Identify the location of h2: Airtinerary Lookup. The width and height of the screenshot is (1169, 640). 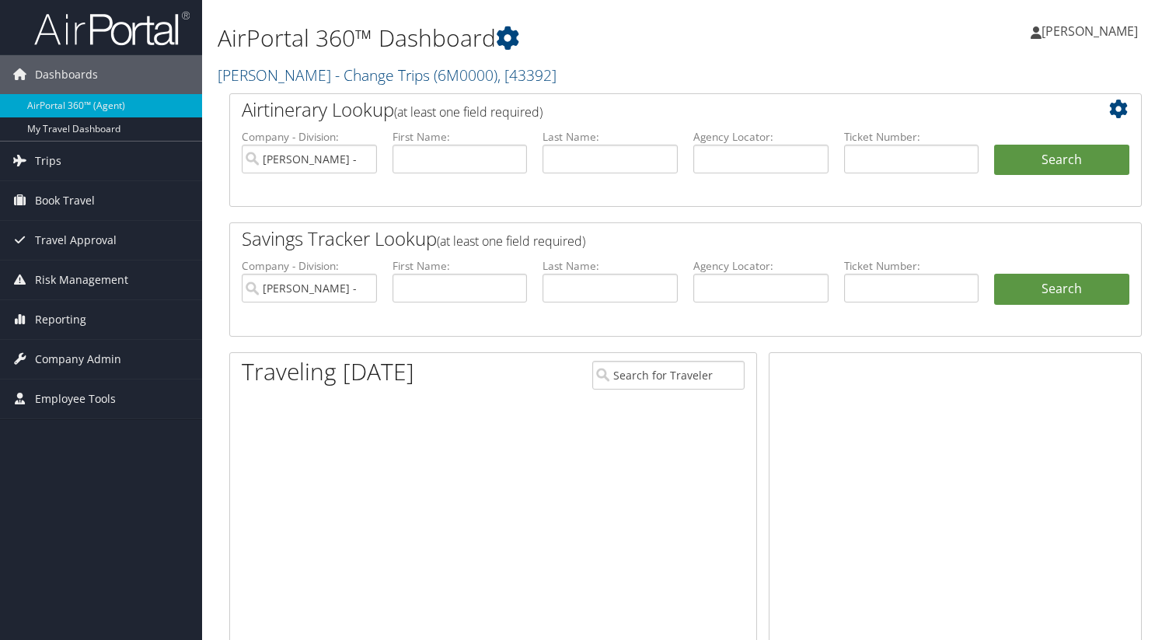
(647, 110).